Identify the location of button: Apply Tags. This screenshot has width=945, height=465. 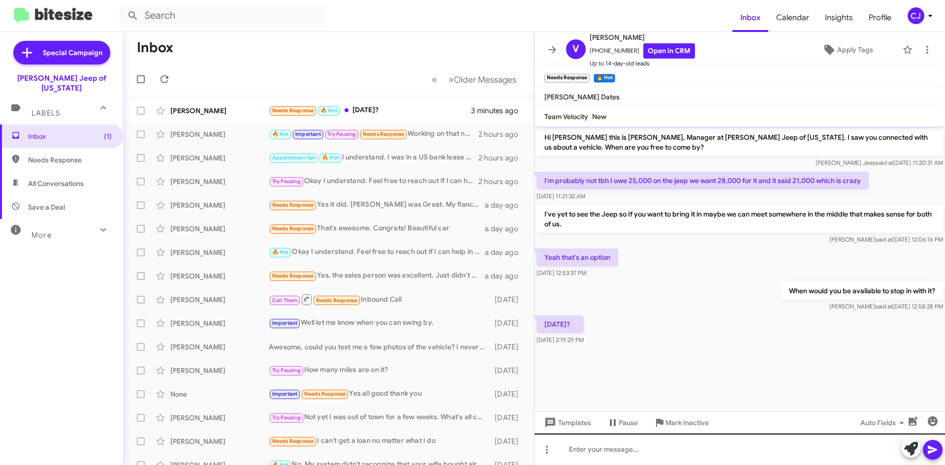
(847, 50).